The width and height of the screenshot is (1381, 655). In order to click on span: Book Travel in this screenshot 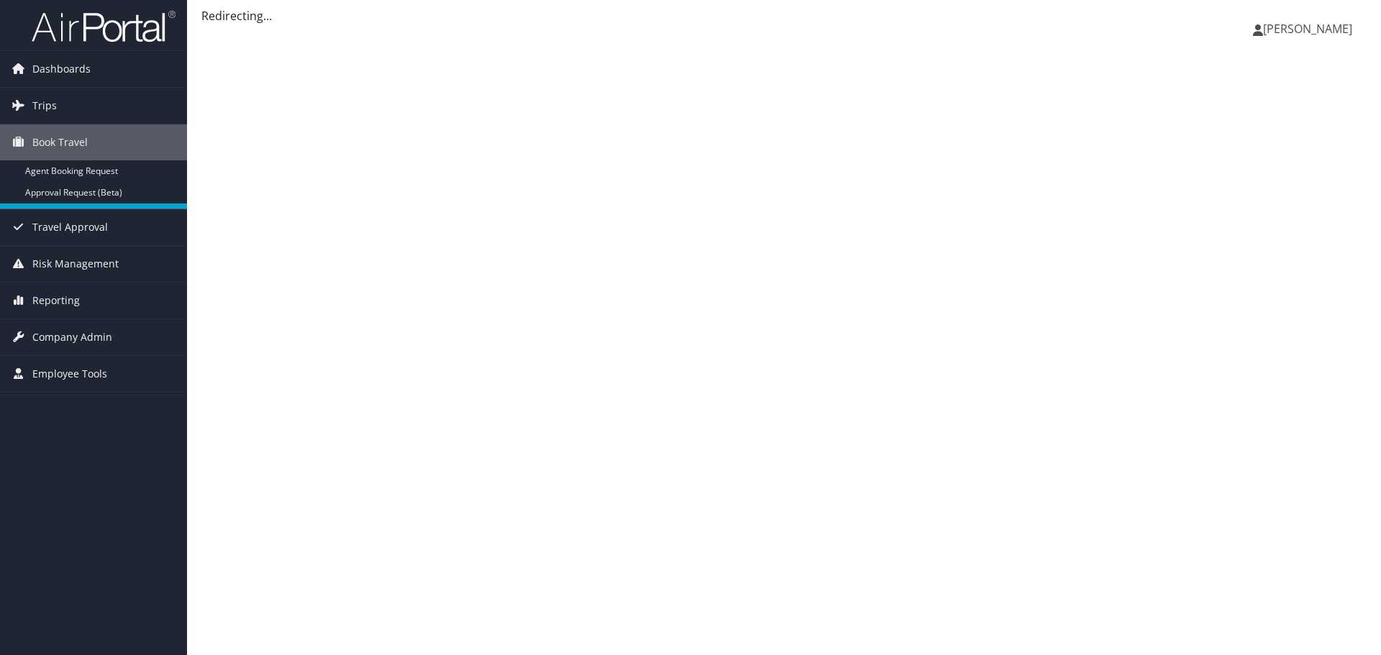, I will do `click(60, 142)`.